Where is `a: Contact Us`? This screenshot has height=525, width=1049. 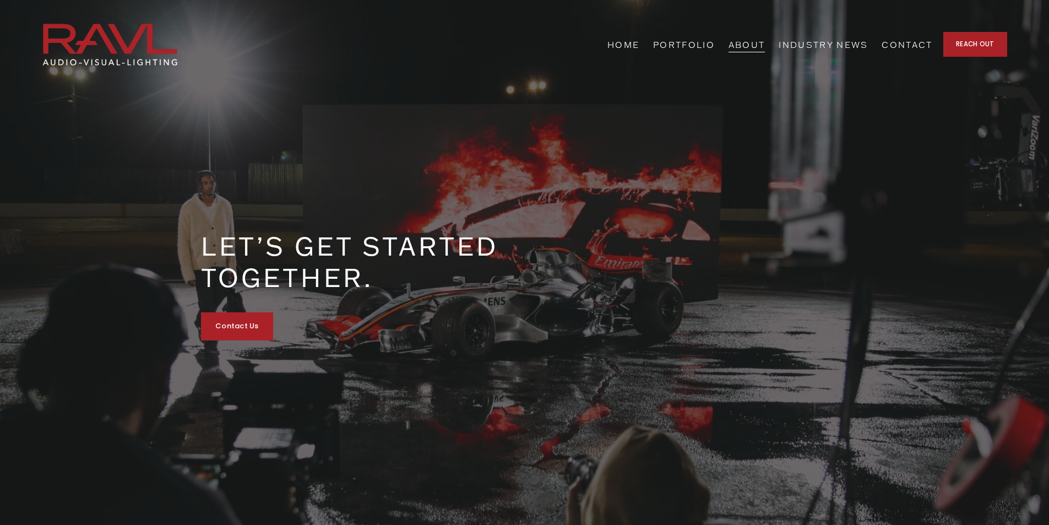
a: Contact Us is located at coordinates (237, 326).